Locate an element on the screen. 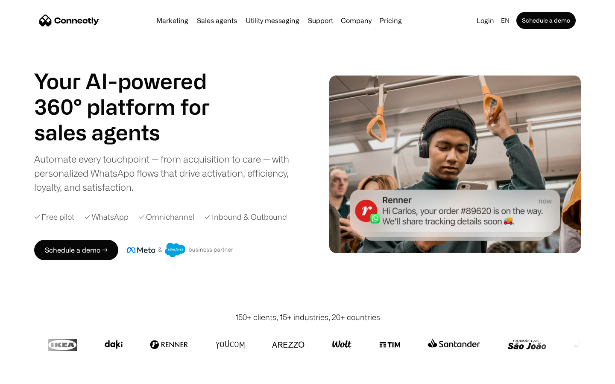  div: ✓ Free pilot is located at coordinates (54, 217).